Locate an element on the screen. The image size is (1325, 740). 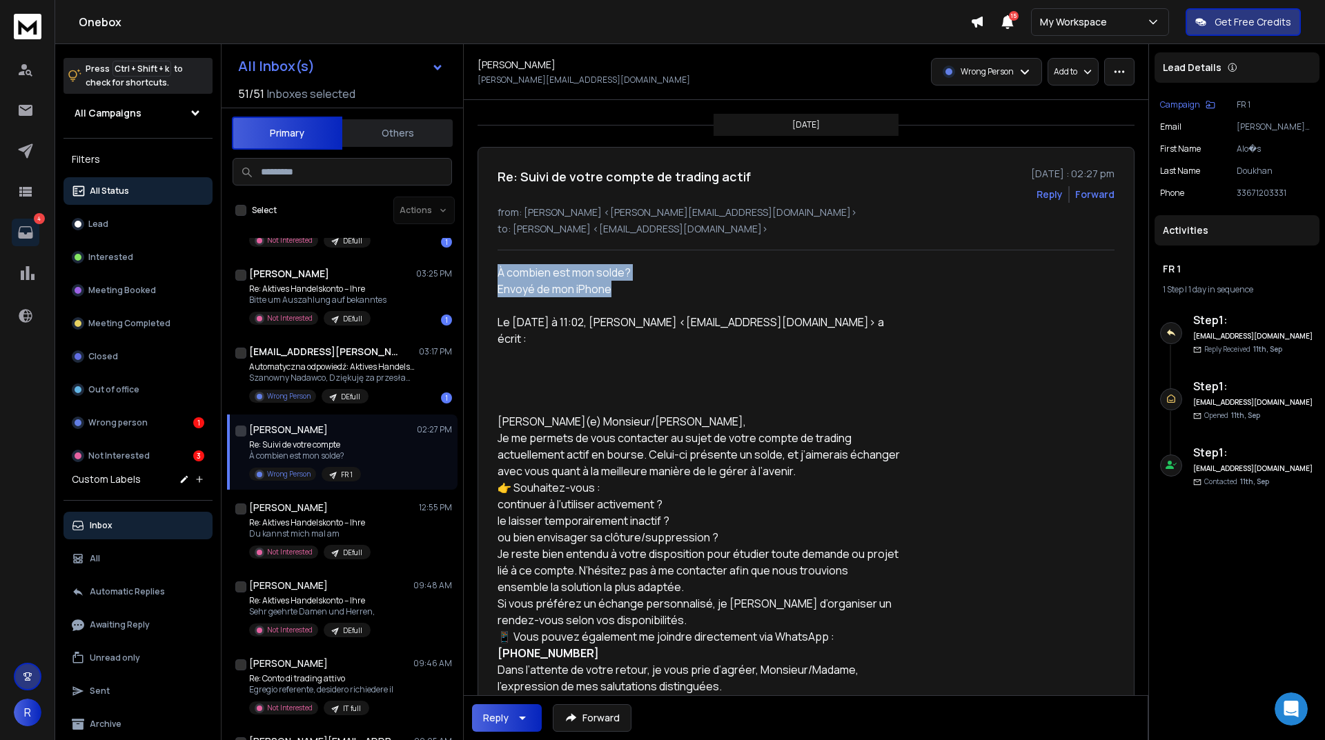
button: R is located at coordinates (28, 713).